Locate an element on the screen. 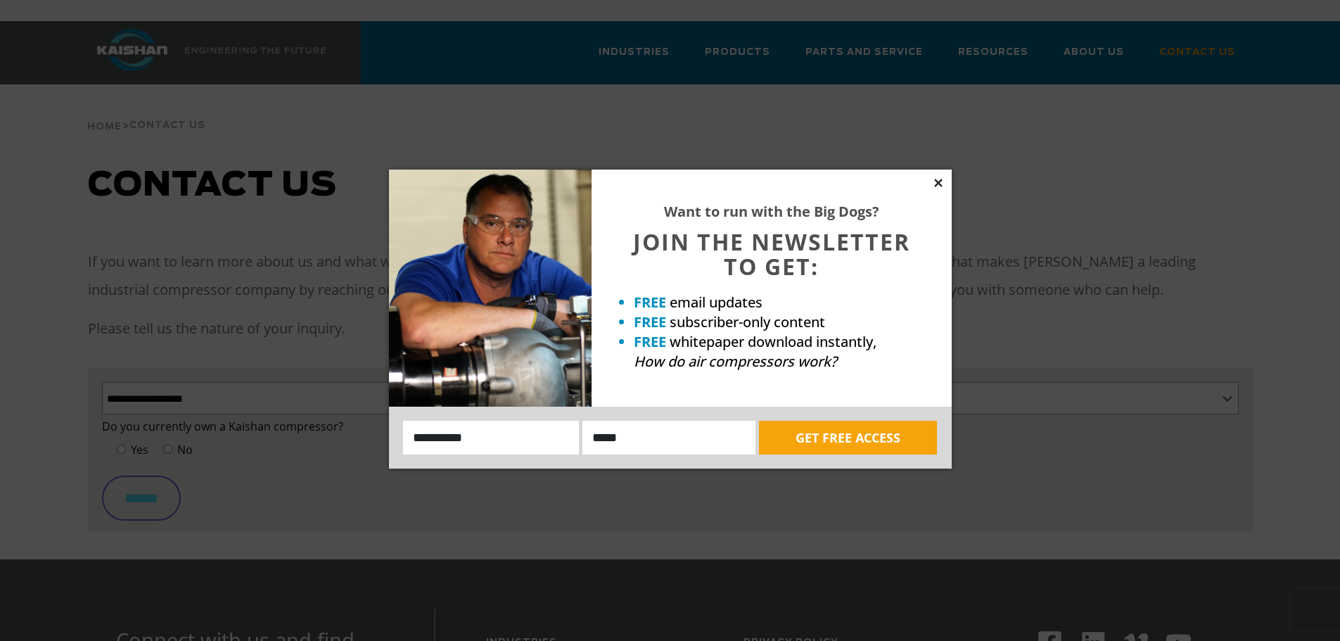  span: email updates is located at coordinates (716, 302).